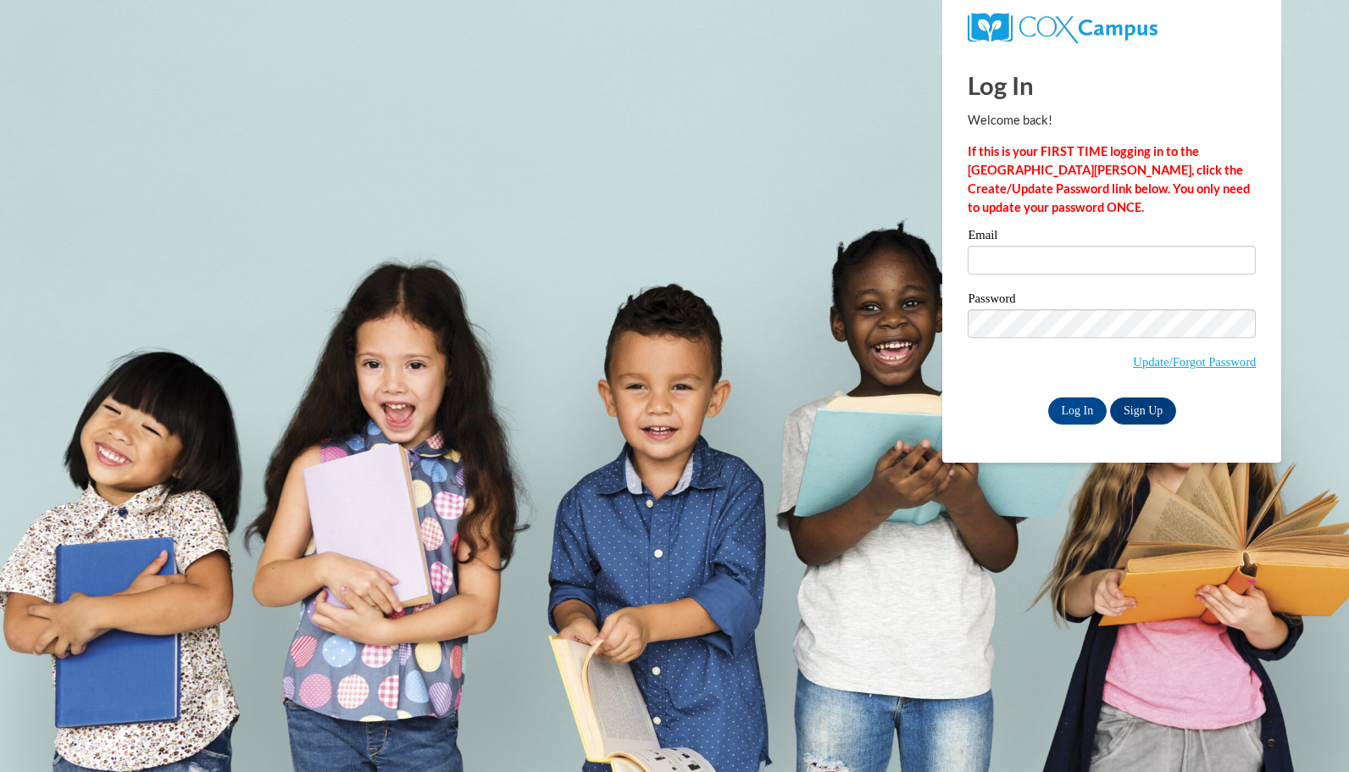 This screenshot has height=772, width=1349. What do you see at coordinates (1111, 237) in the screenshot?
I see `label: Email` at bounding box center [1111, 237].